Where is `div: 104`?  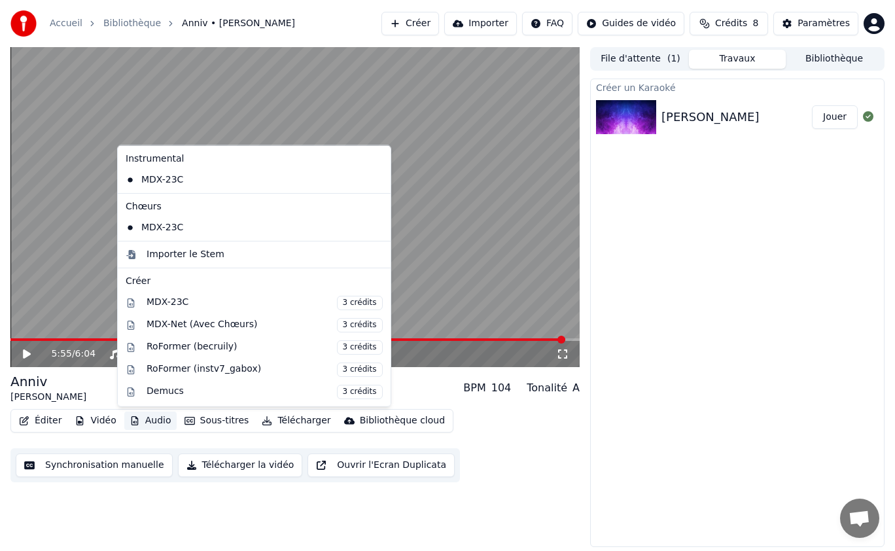 div: 104 is located at coordinates (501, 388).